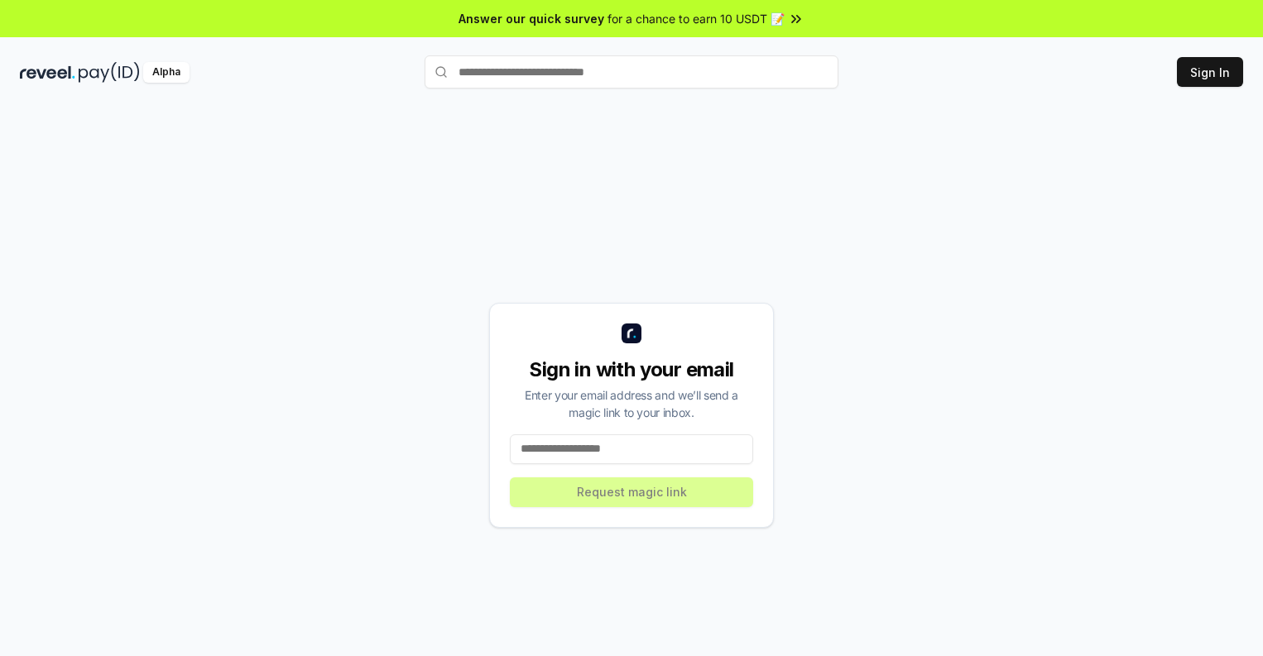 The height and width of the screenshot is (656, 1263). Describe the element at coordinates (1210, 72) in the screenshot. I see `button: Sign In` at that location.